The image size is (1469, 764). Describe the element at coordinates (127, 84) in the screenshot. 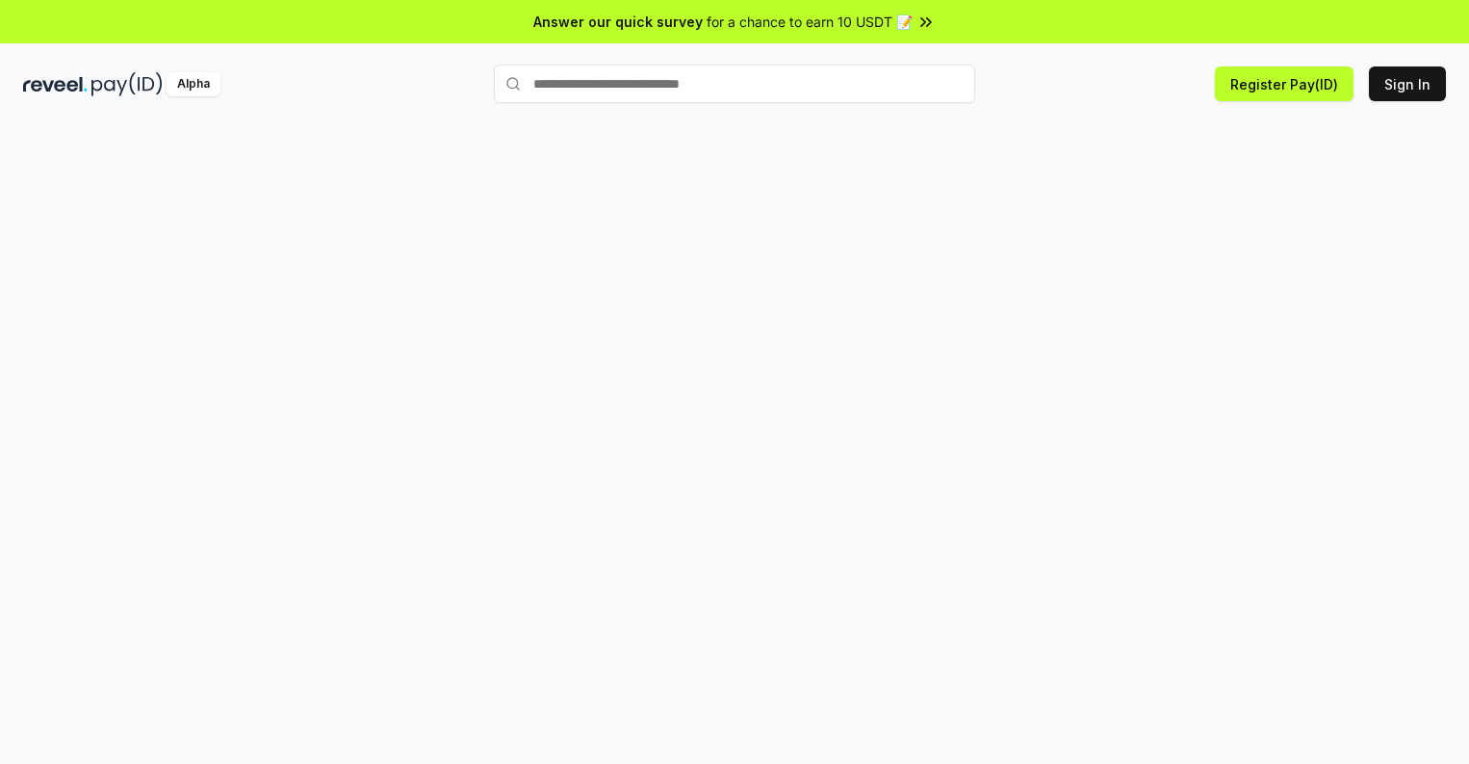

I see `img: pay_id` at that location.